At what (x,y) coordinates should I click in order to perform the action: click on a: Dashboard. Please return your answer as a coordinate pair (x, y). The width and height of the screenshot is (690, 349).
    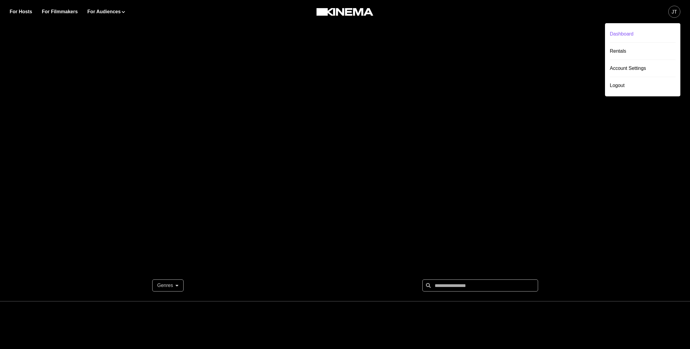
    Looking at the image, I should click on (642, 34).